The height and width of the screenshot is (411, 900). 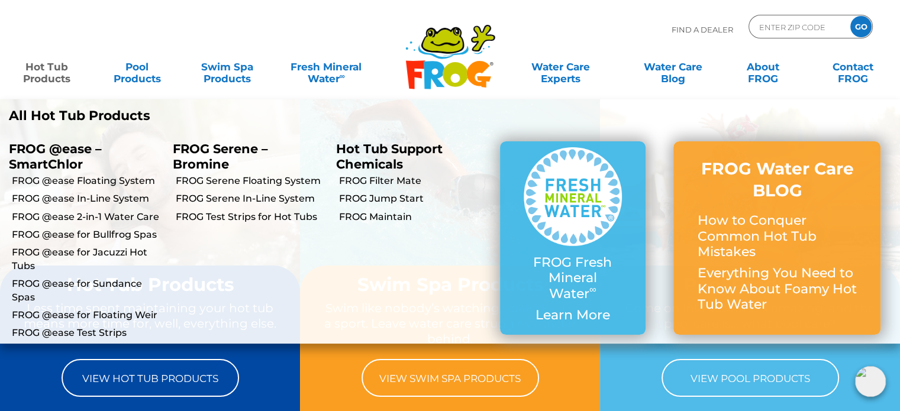 What do you see at coordinates (777, 236) in the screenshot?
I see `p: How to Conquer Common Hot Tub Mistakes` at bounding box center [777, 236].